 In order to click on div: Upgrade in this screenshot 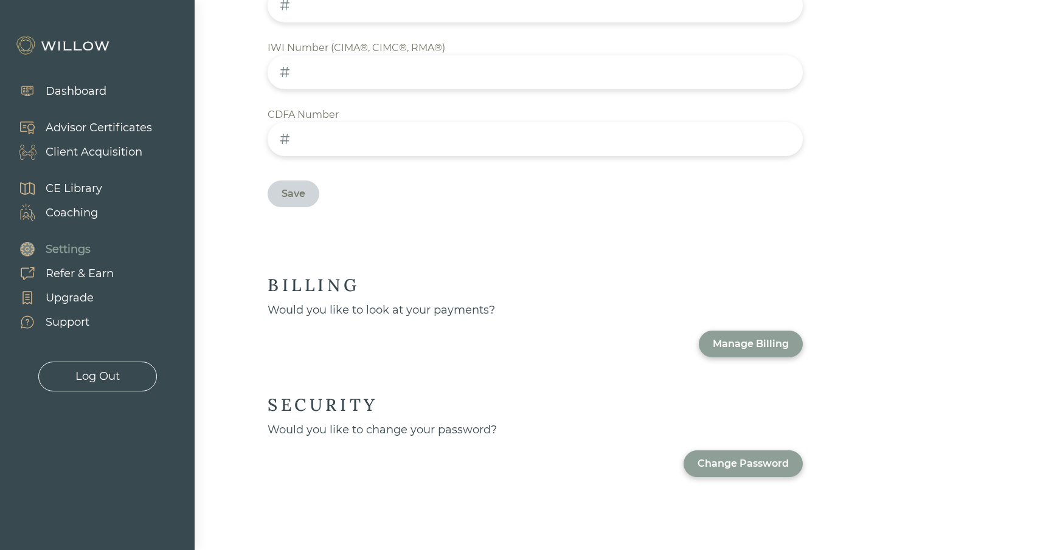, I will do `click(69, 298)`.